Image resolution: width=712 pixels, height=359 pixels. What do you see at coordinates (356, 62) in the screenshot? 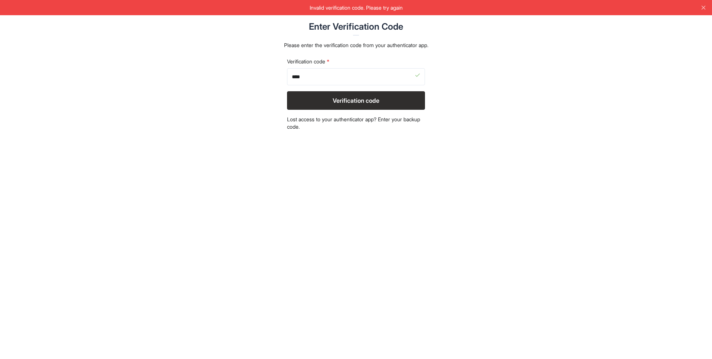
I see `label: Verification code` at bounding box center [356, 62].